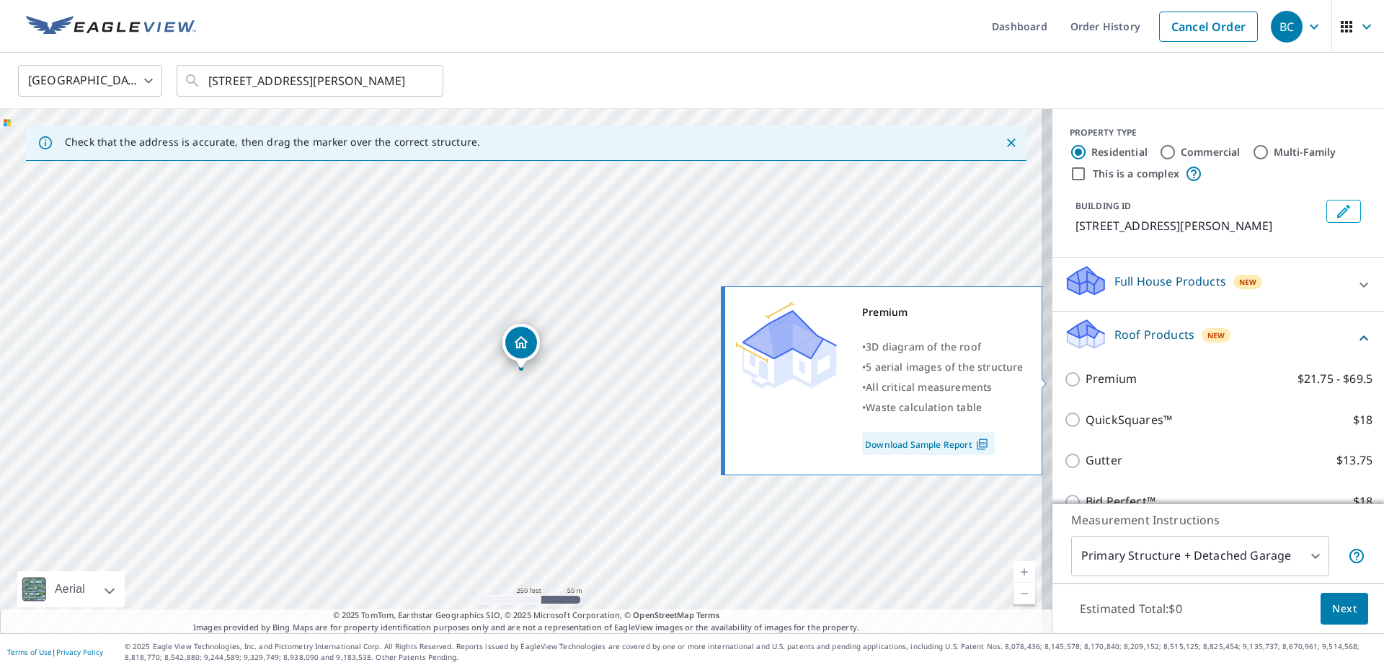 The image size is (1384, 670). Describe the element at coordinates (663, 614) in the screenshot. I see `a: OpenStreetMap` at that location.